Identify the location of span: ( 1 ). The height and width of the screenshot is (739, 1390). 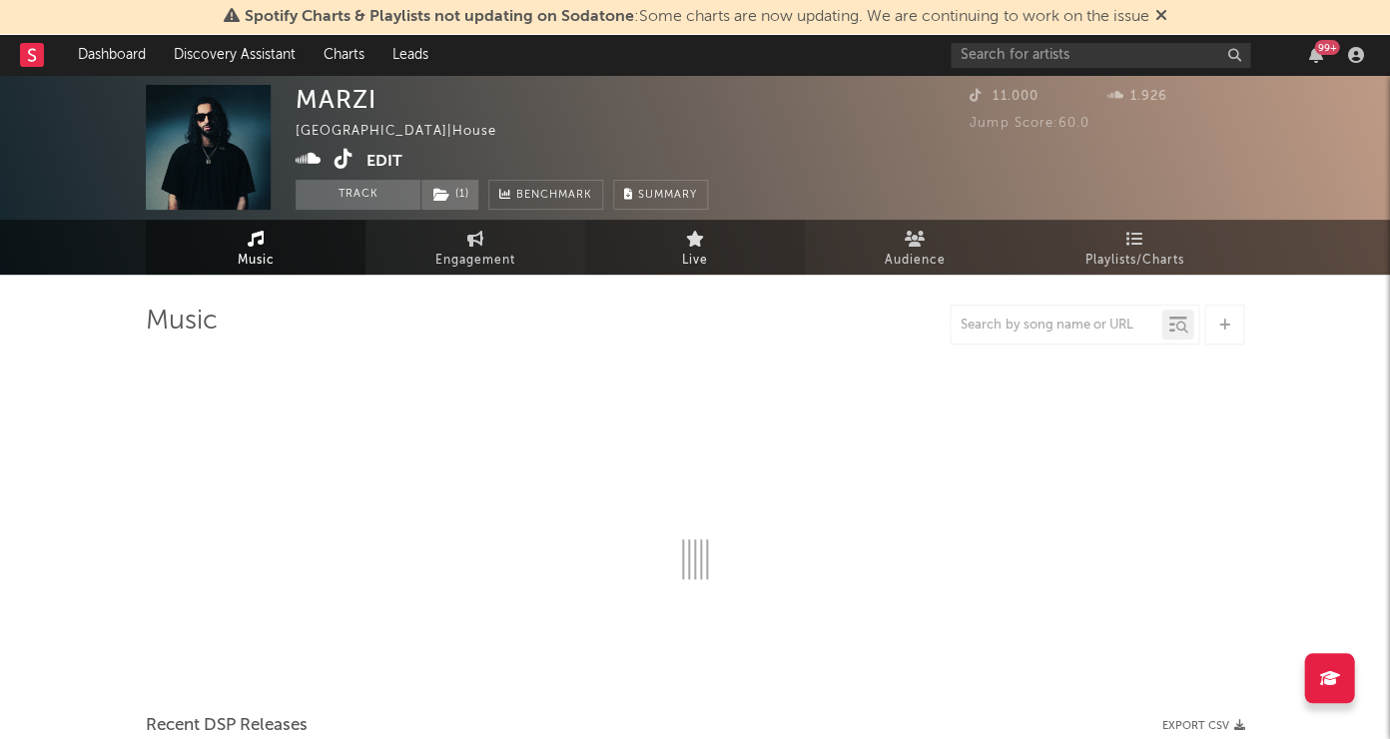
(449, 195).